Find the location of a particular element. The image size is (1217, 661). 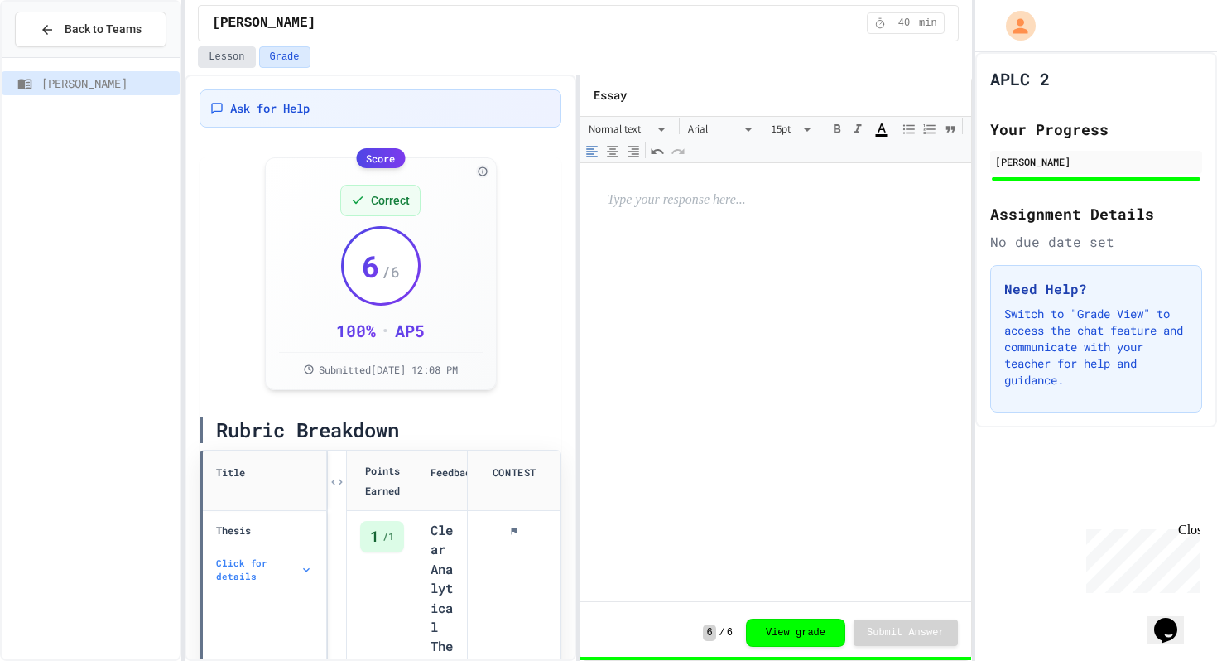

span: Ask for Help is located at coordinates (270, 108).